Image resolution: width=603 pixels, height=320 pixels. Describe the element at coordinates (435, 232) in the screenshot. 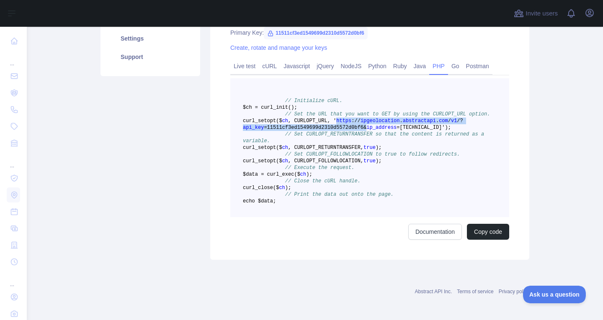

I see `a: Documentation` at that location.